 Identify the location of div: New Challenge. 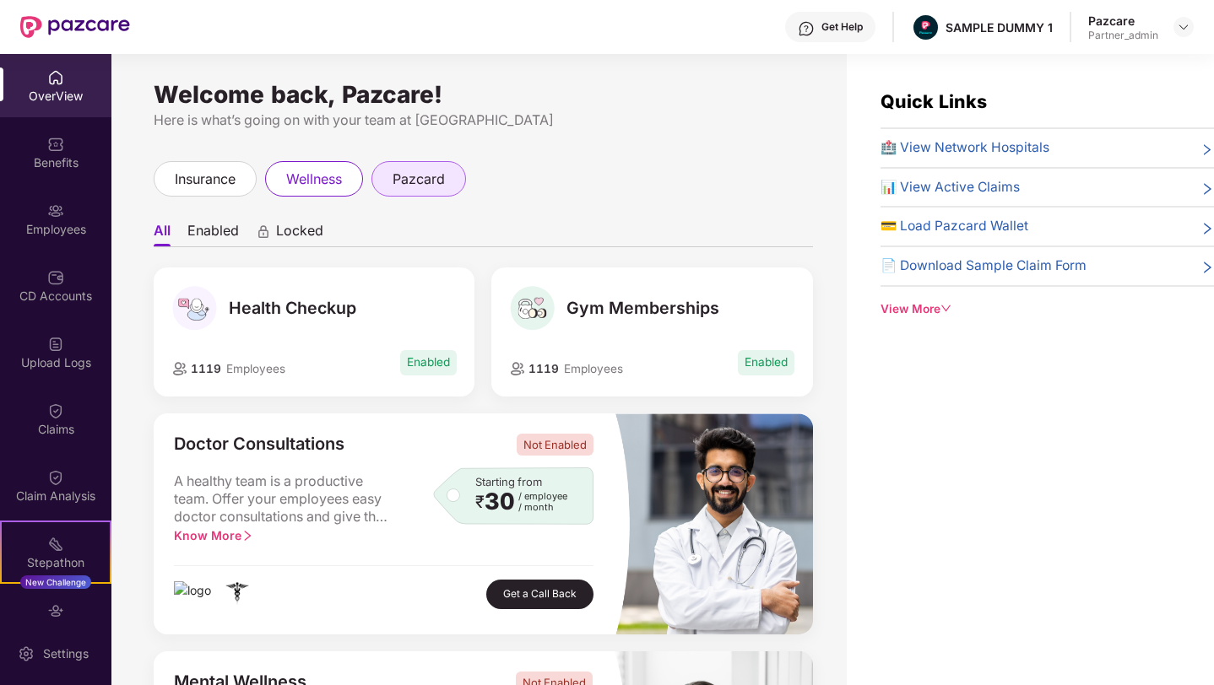
(56, 582).